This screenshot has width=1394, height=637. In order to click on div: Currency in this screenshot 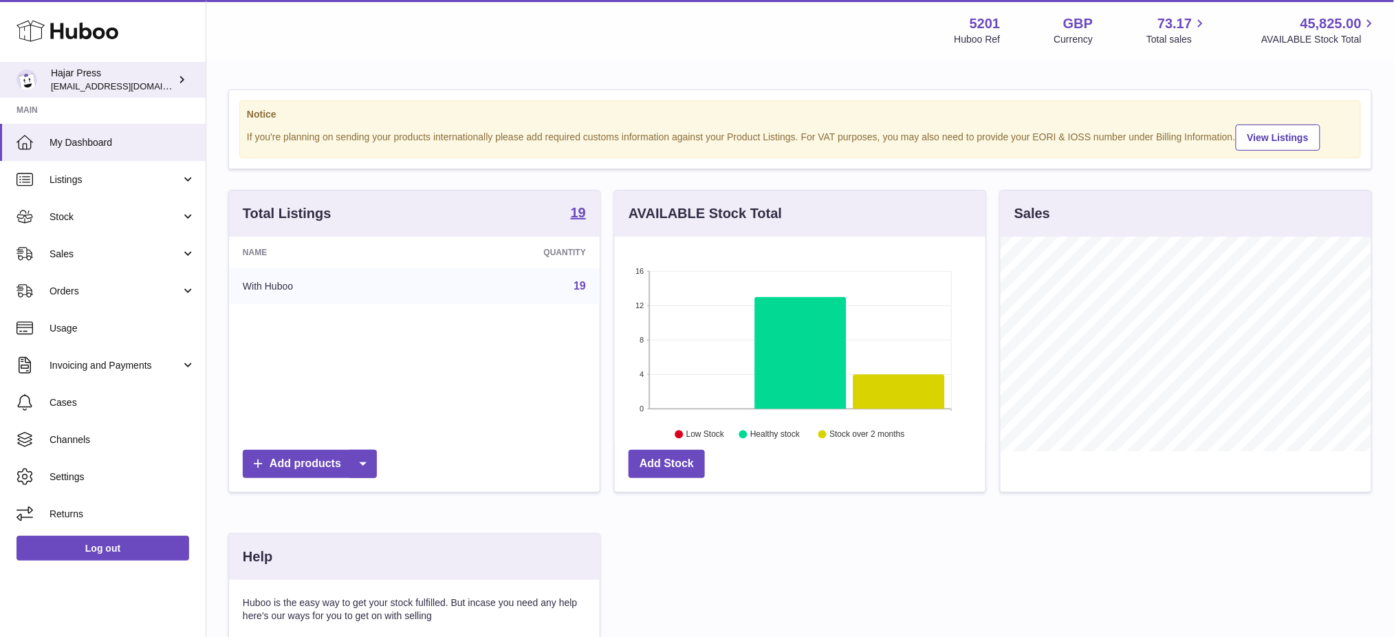, I will do `click(1074, 39)`.